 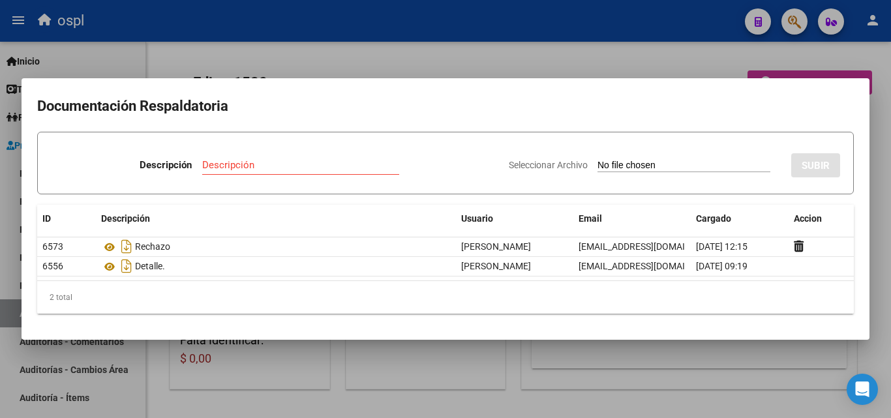 What do you see at coordinates (515, 219) in the screenshot?
I see `datatable-header-cell: Usuario` at bounding box center [515, 219].